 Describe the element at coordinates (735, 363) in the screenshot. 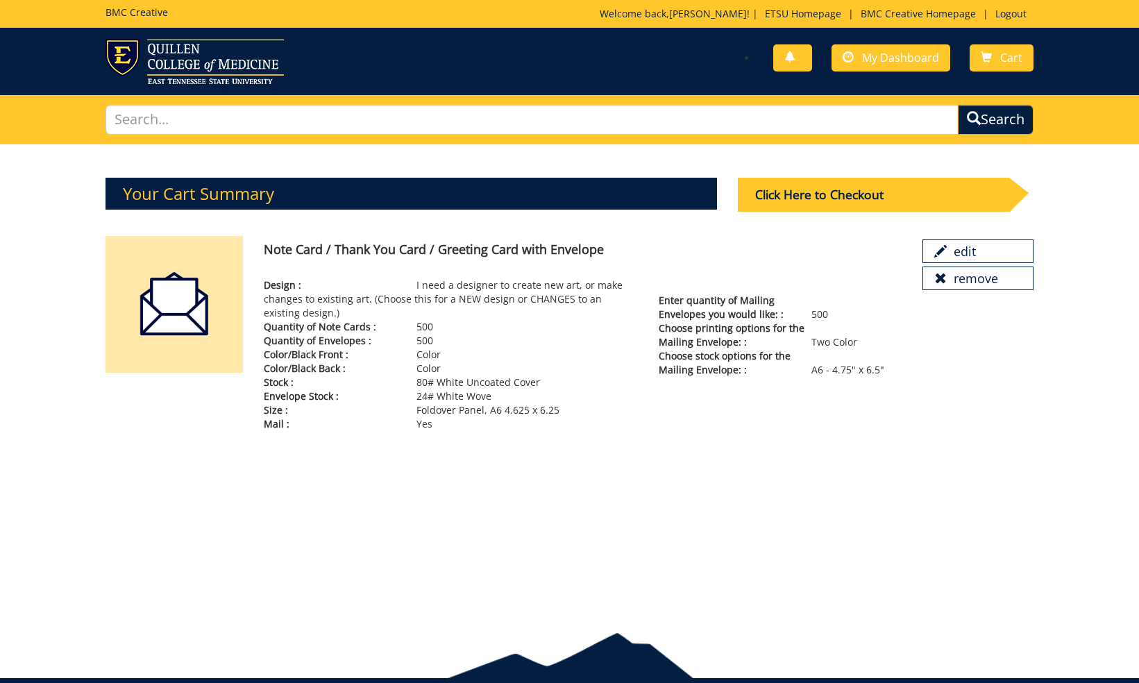

I see `span: Choose stock options for the Mailing Envelope: :` at that location.